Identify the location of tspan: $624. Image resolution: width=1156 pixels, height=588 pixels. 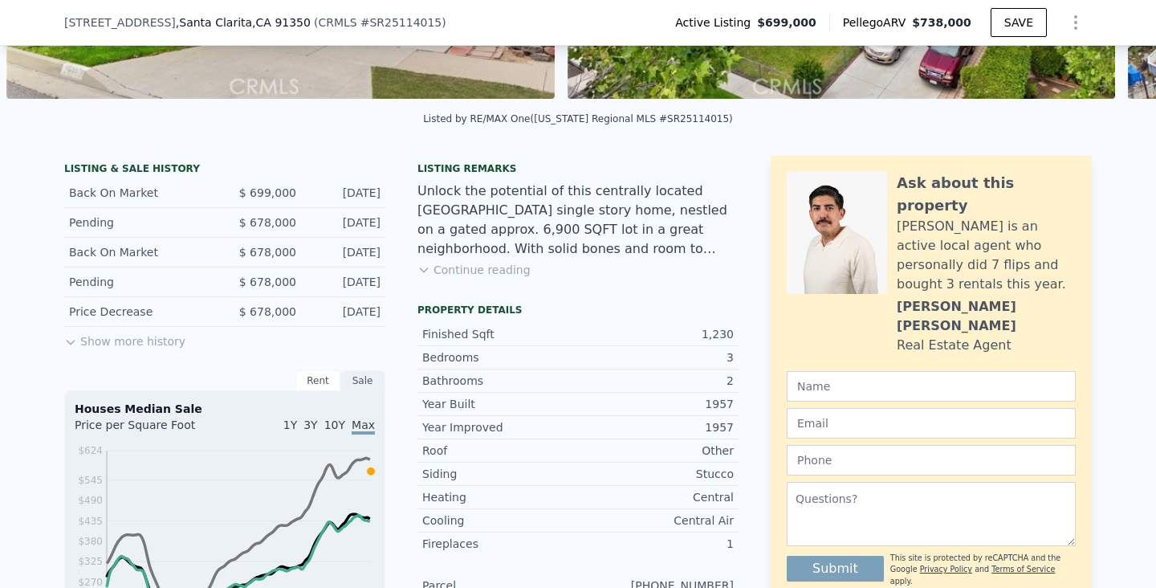
(90, 450).